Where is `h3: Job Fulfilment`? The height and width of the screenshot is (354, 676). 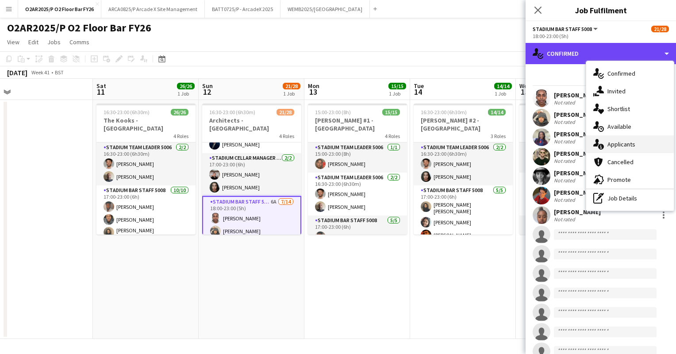 h3: Job Fulfilment is located at coordinates (601, 10).